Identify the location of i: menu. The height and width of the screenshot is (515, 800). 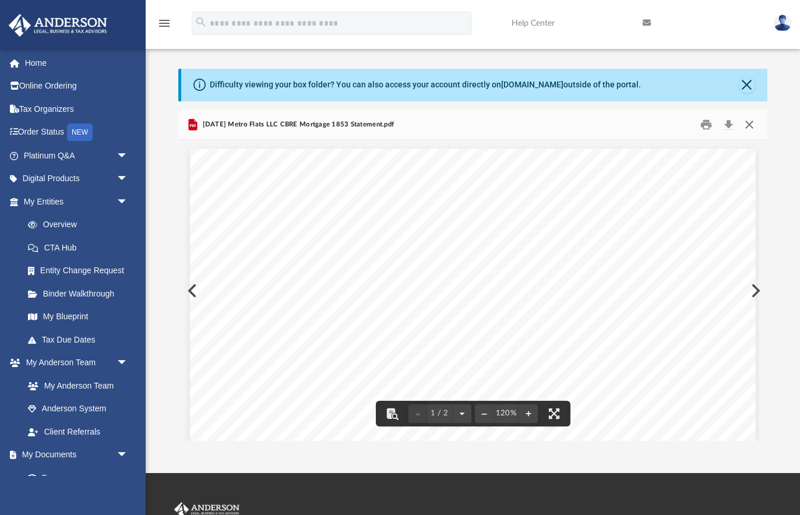
(164, 23).